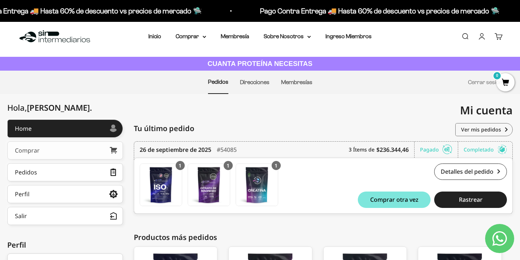  Describe the element at coordinates (470, 199) in the screenshot. I see `span: Rastrear` at that location.